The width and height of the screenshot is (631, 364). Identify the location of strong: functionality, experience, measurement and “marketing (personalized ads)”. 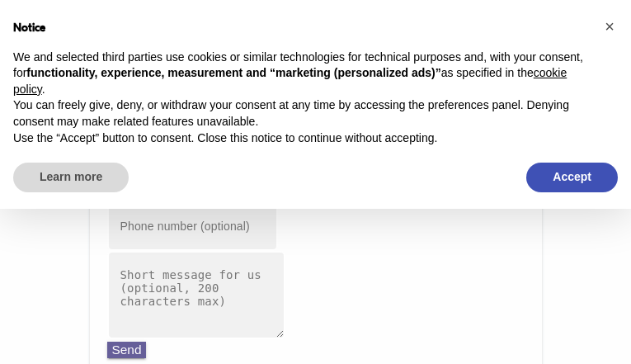
(234, 73).